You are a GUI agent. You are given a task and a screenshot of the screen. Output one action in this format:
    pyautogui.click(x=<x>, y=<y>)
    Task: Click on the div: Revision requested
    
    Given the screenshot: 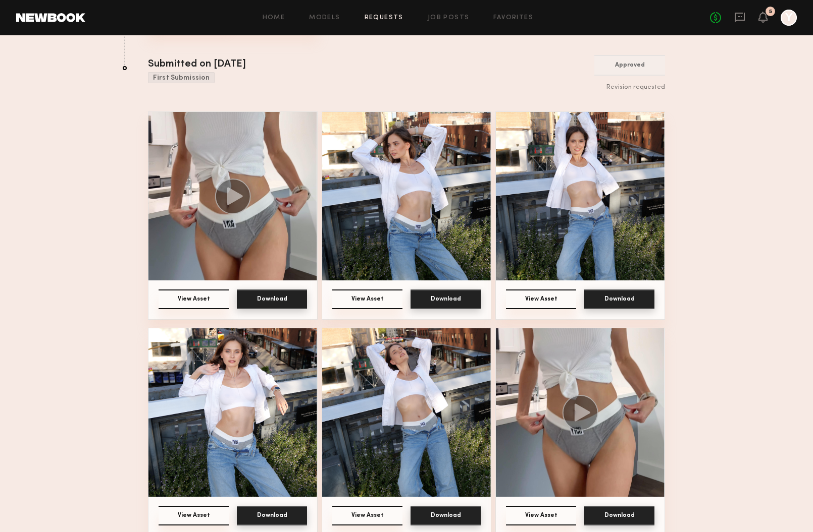 What is the action you would take?
    pyautogui.click(x=629, y=88)
    